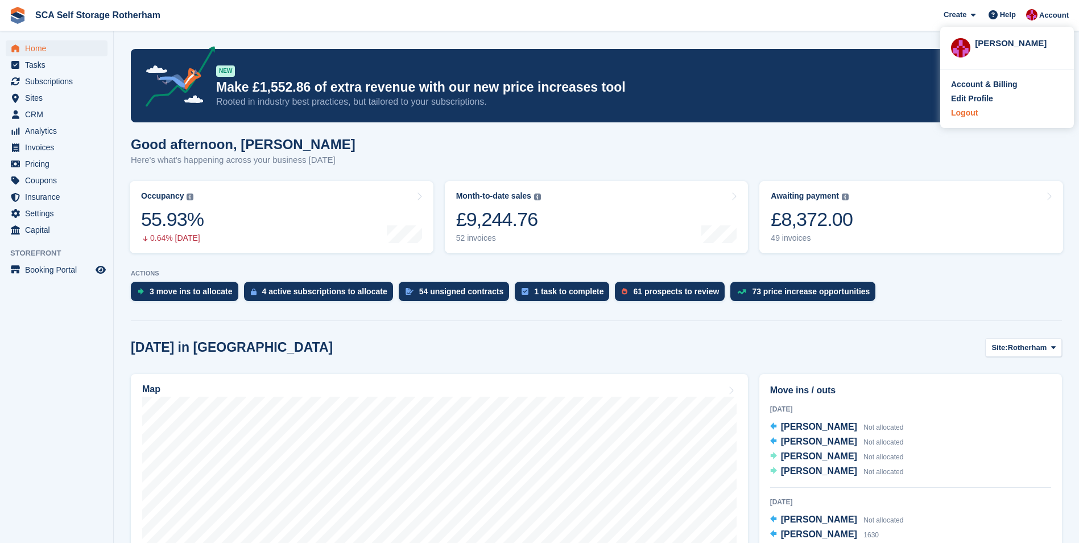  What do you see at coordinates (101, 270) in the screenshot?
I see `a: Preview store` at bounding box center [101, 270].